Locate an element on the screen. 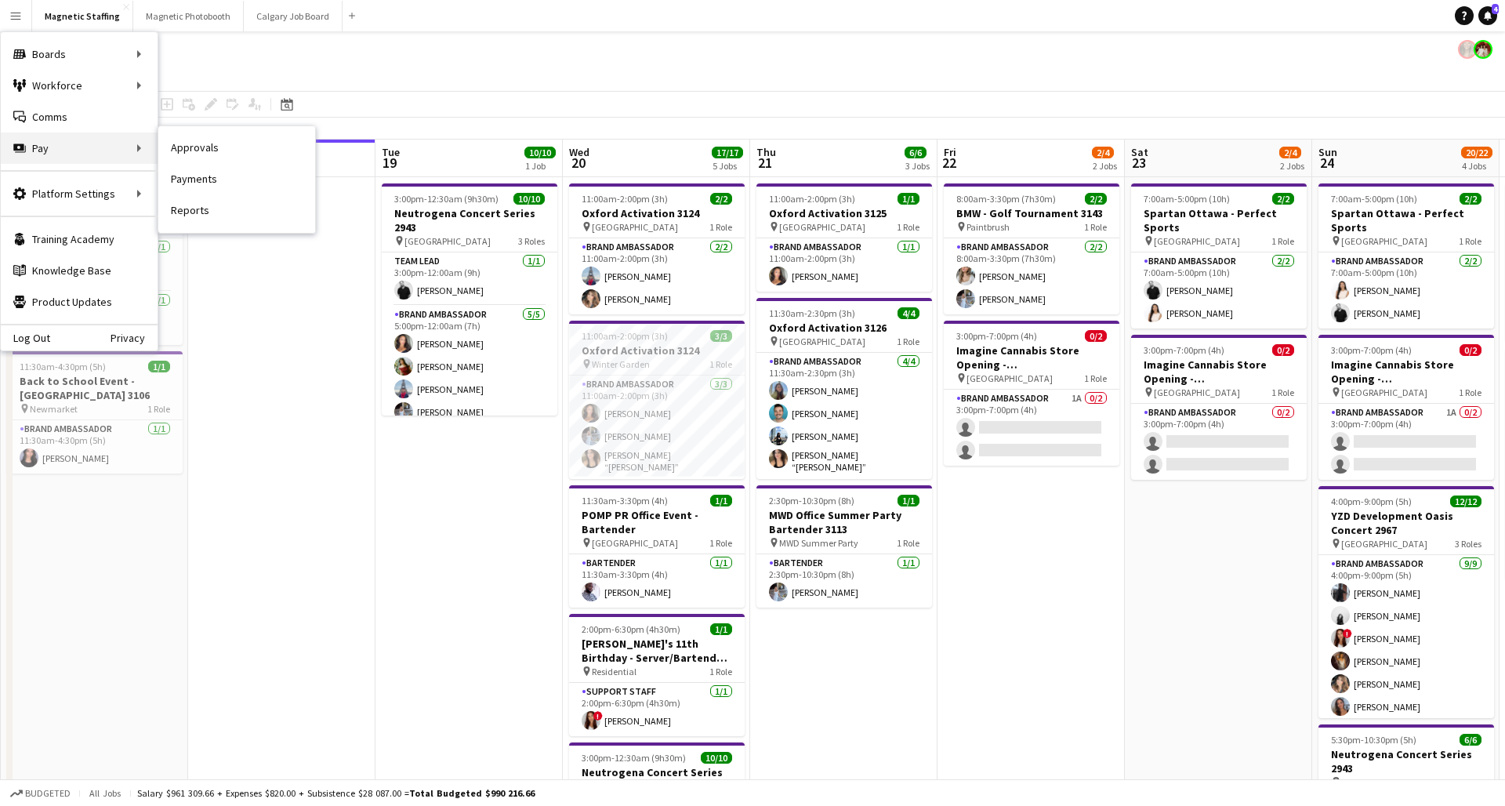 Image resolution: width=1505 pixels, height=806 pixels. a: Reports is located at coordinates (237, 211).